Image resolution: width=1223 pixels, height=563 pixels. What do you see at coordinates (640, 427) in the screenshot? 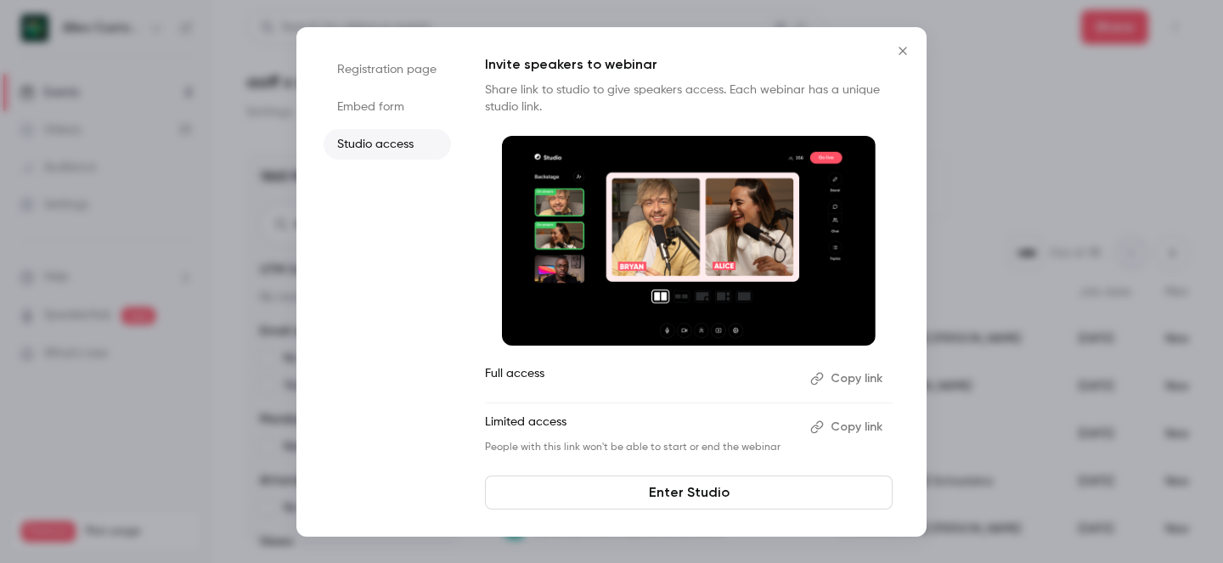
I see `p: Limited access` at bounding box center [640, 427].